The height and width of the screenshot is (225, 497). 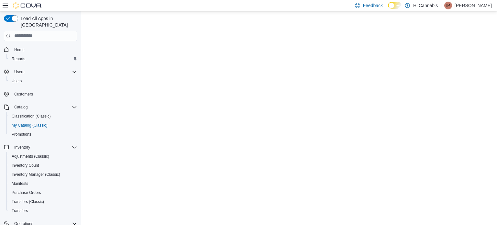 I want to click on a: Manifests, so click(x=20, y=183).